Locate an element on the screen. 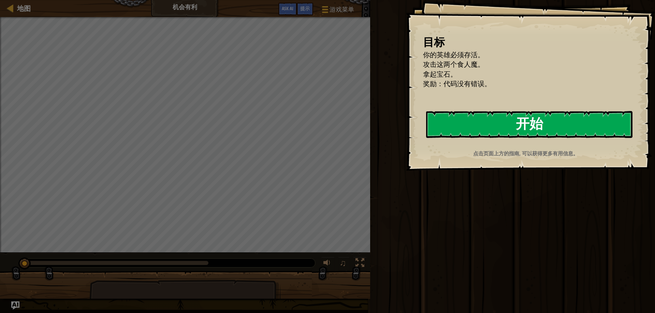  li: 奖励：代码没有错误。 is located at coordinates (522, 84).